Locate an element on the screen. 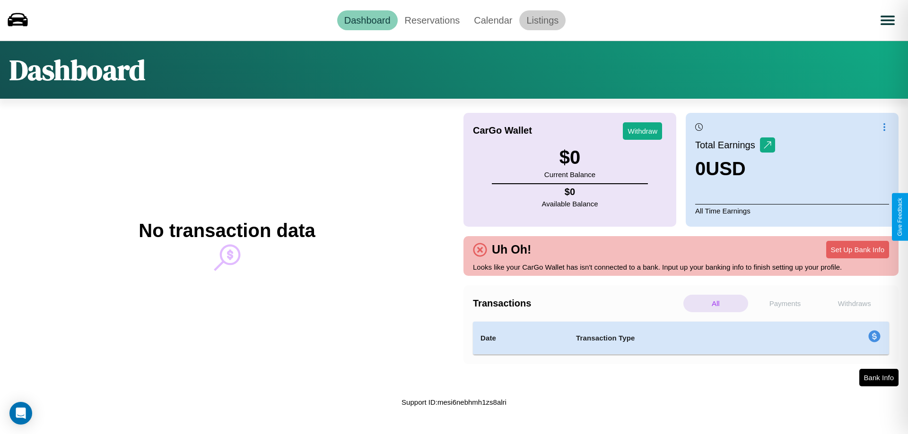 The height and width of the screenshot is (434, 908). h4: Transaction Type is located at coordinates (683, 338).